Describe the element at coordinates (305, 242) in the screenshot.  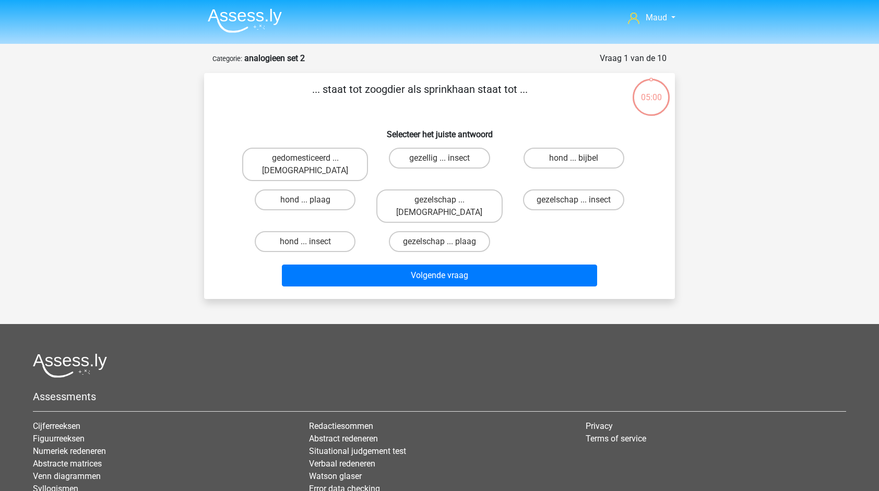
I see `label: hond ... insect` at that location.